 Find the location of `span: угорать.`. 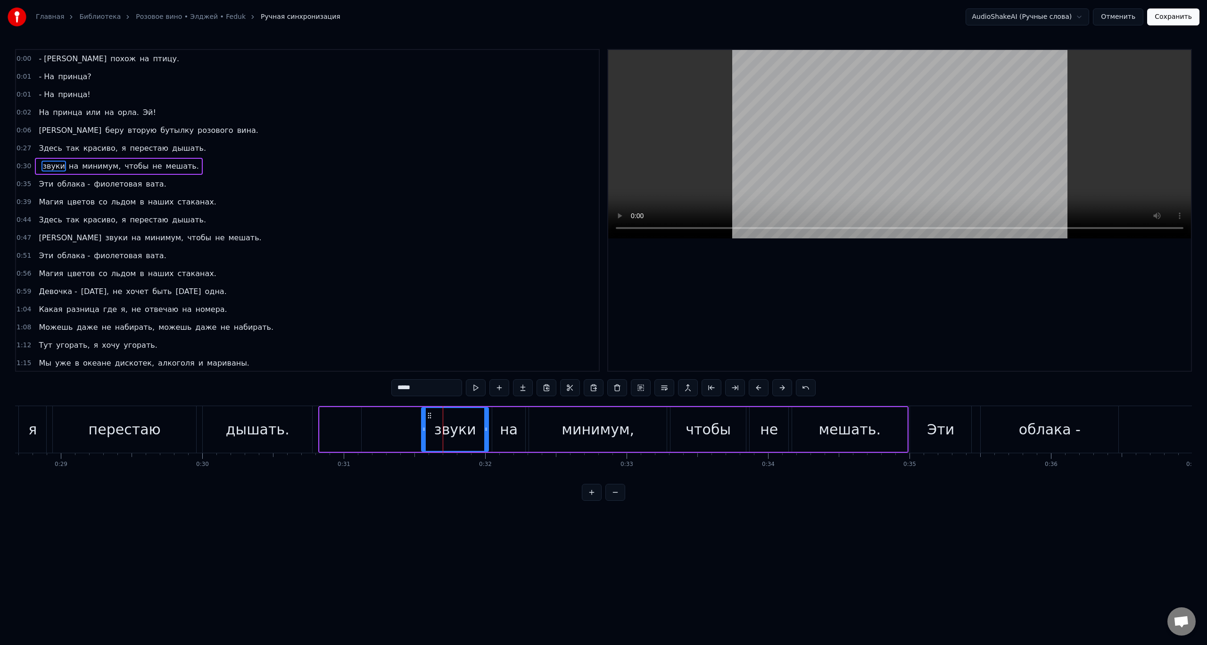

span: угорать. is located at coordinates (140, 345).